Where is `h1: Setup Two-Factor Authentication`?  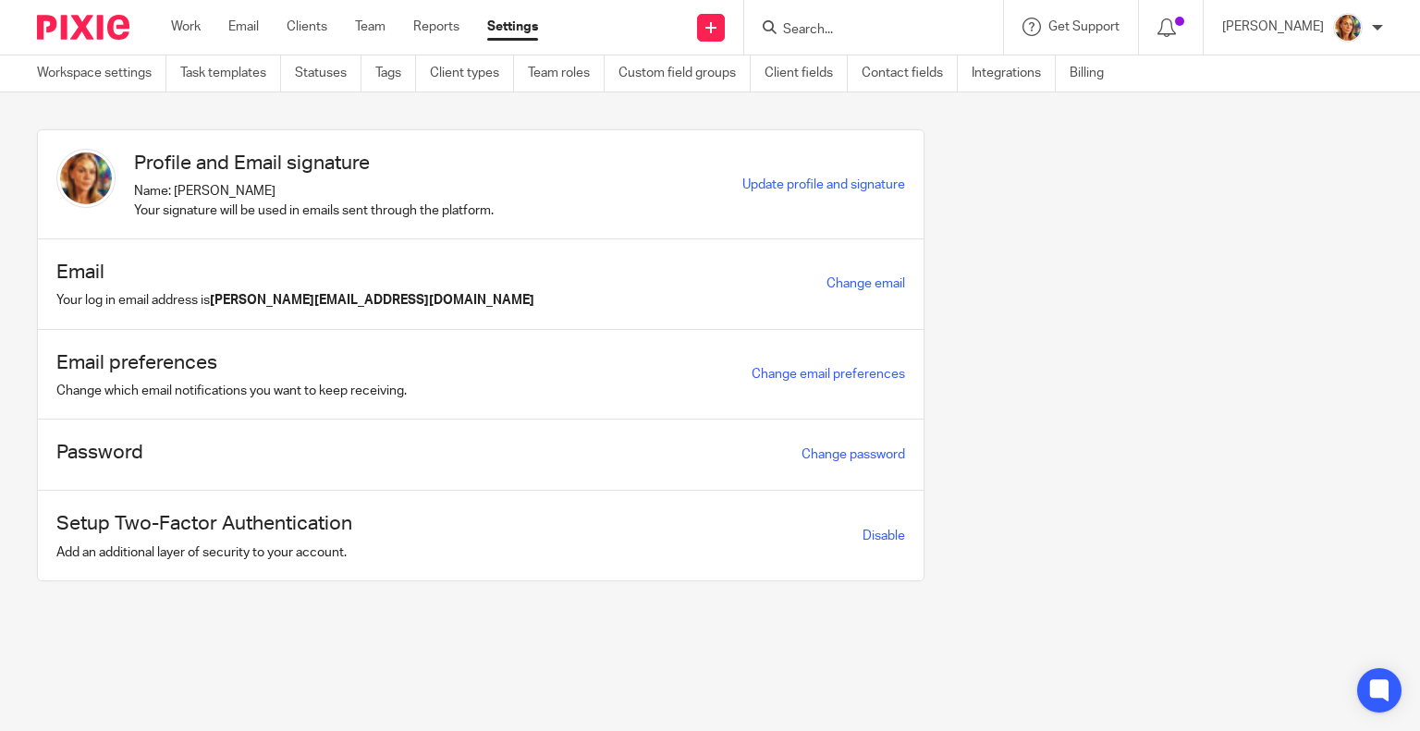 h1: Setup Two-Factor Authentication is located at coordinates (204, 523).